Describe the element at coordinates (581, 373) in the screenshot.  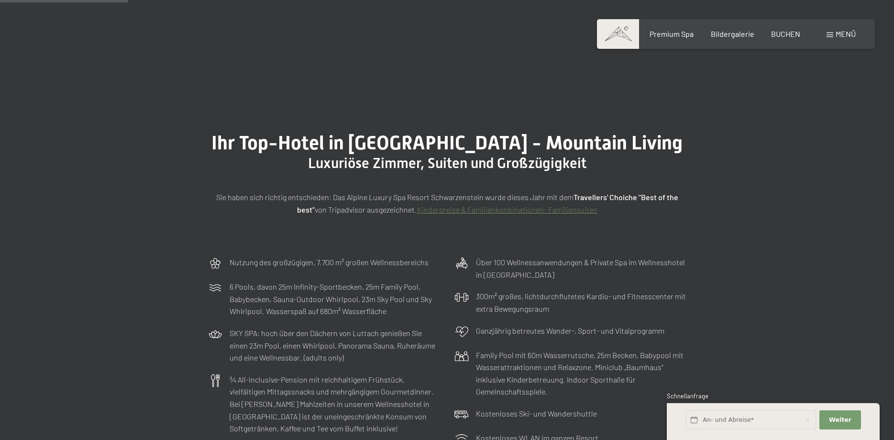
I see `p: Family Pool mit 60m Wasserrutsche, 25m Becken, Babypool mit Wasserattraktionen und Relaxzone. Min...` at that location.